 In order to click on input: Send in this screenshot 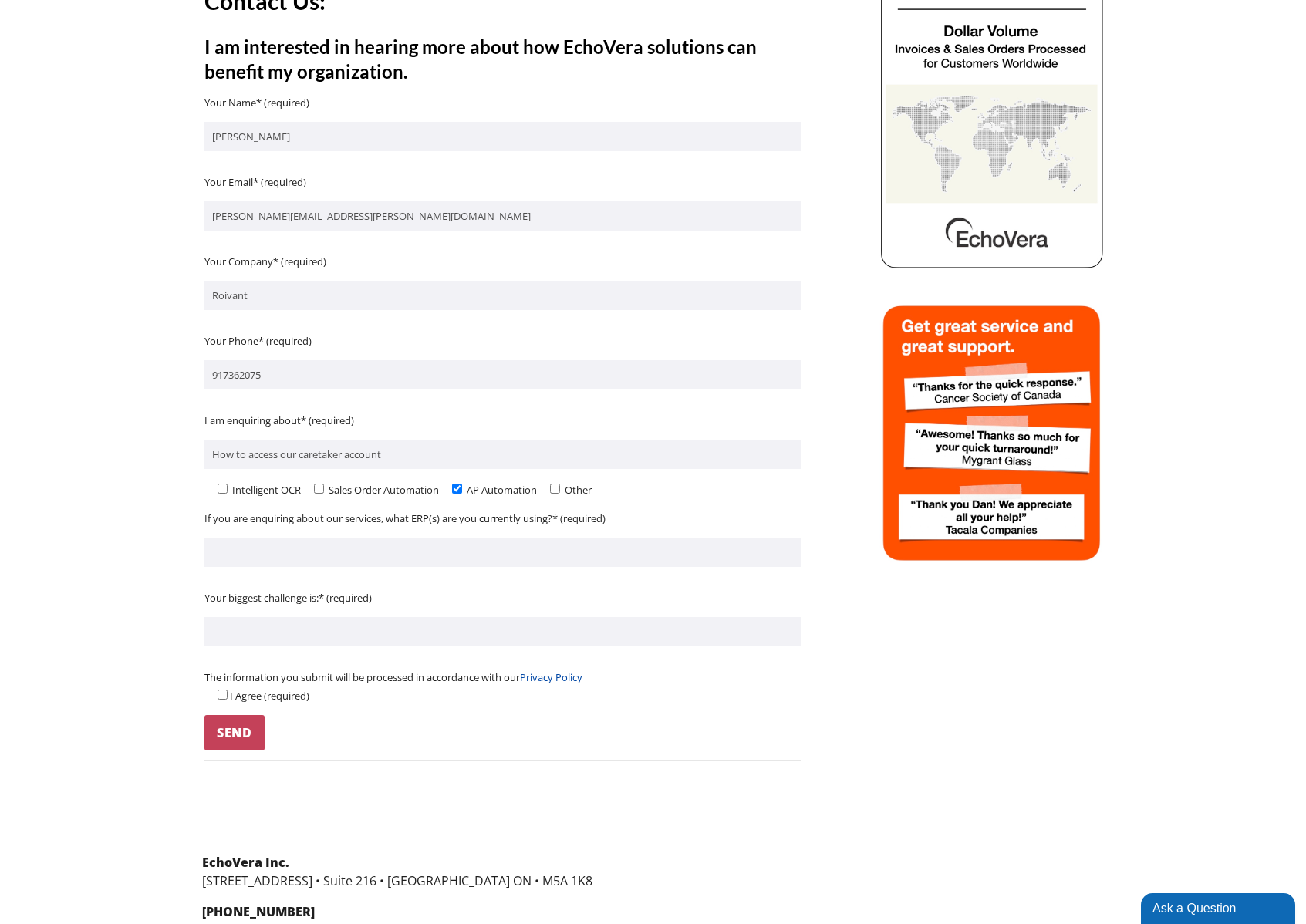, I will do `click(234, 733)`.